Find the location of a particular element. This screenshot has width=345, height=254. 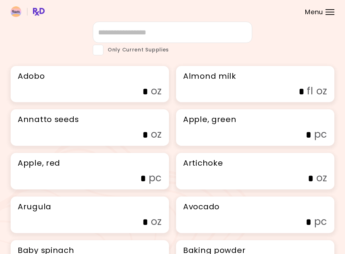

h3: Avocado is located at coordinates (255, 207).